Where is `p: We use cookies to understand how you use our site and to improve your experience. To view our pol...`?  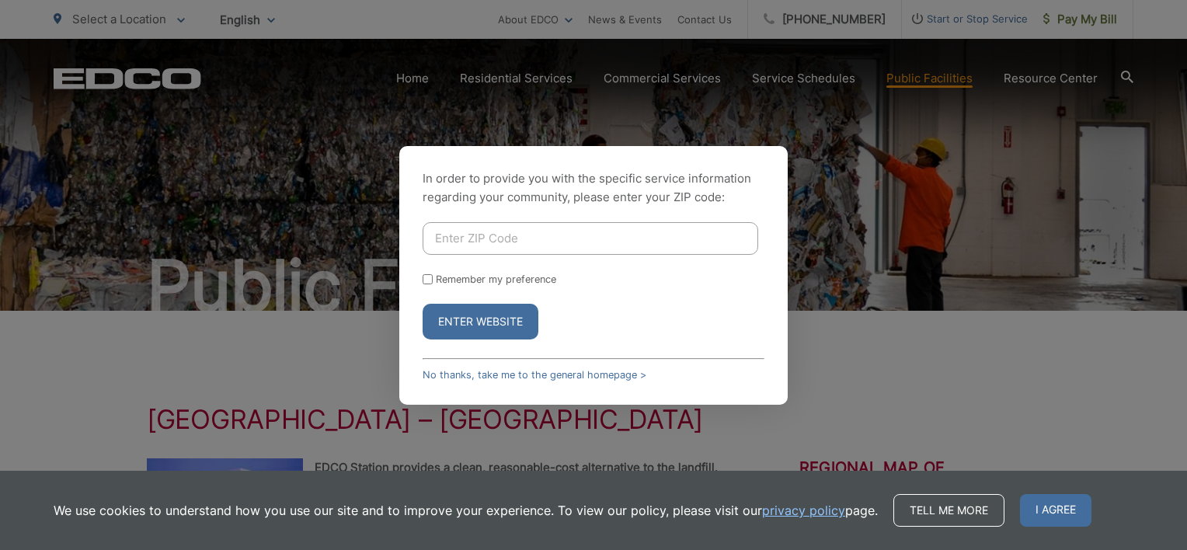
p: We use cookies to understand how you use our site and to improve your experience. To view our pol... is located at coordinates (465, 510).